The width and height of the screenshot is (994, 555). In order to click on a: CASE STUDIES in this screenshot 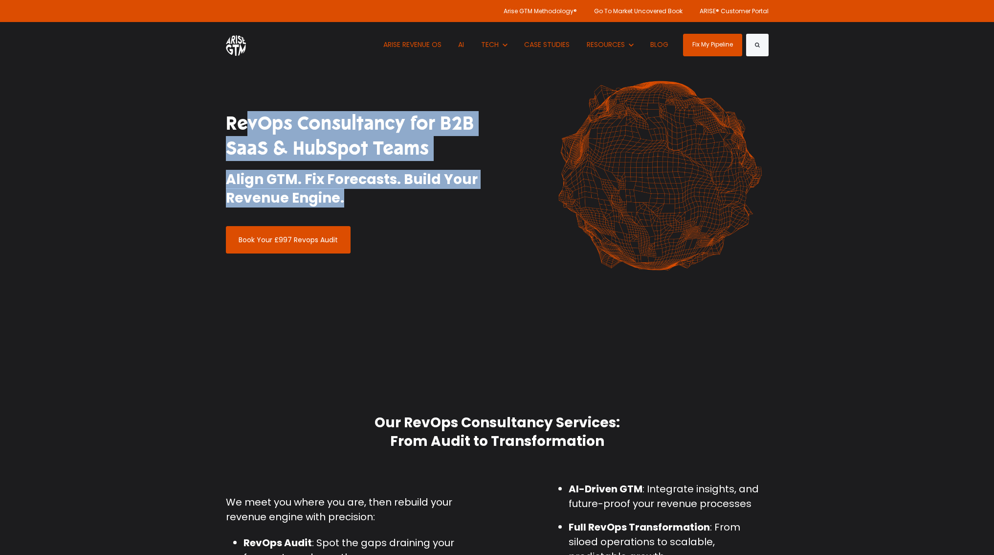, I will do `click(547, 45)`.